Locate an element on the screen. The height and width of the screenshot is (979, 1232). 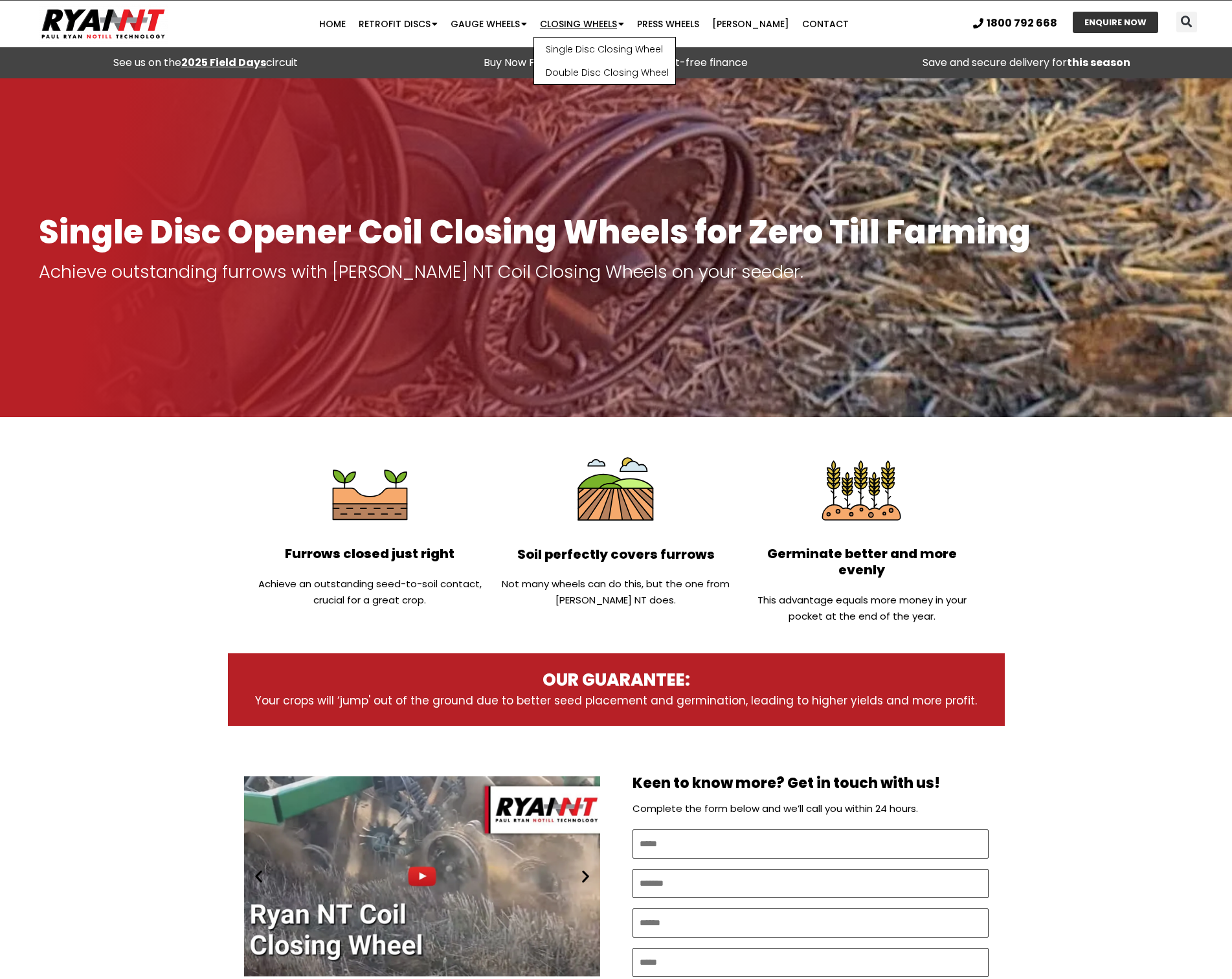
a: ENQUIRE NOW is located at coordinates (1115, 22).